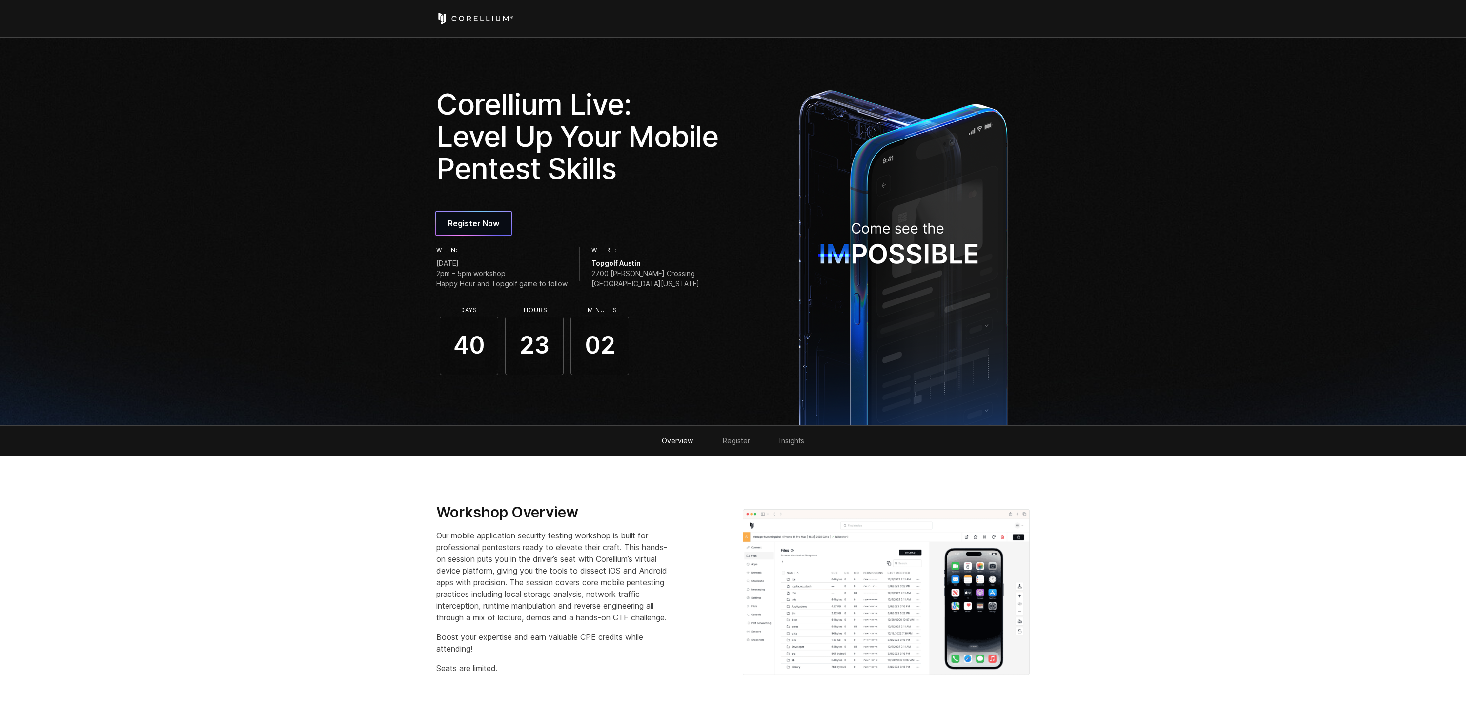 The width and height of the screenshot is (1466, 714). What do you see at coordinates (903, 255) in the screenshot?
I see `img: ImpossibleDevice_1x` at bounding box center [903, 255].